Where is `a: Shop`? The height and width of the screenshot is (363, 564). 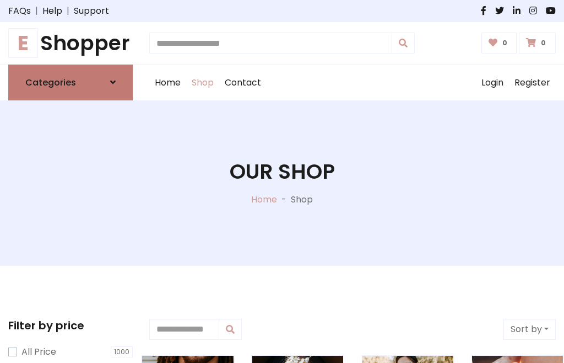 a: Shop is located at coordinates (203, 83).